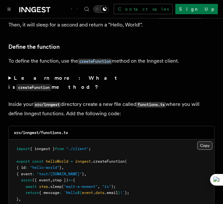 The image size is (223, 204). What do you see at coordinates (44, 186) in the screenshot?
I see `span: step` at bounding box center [44, 186].